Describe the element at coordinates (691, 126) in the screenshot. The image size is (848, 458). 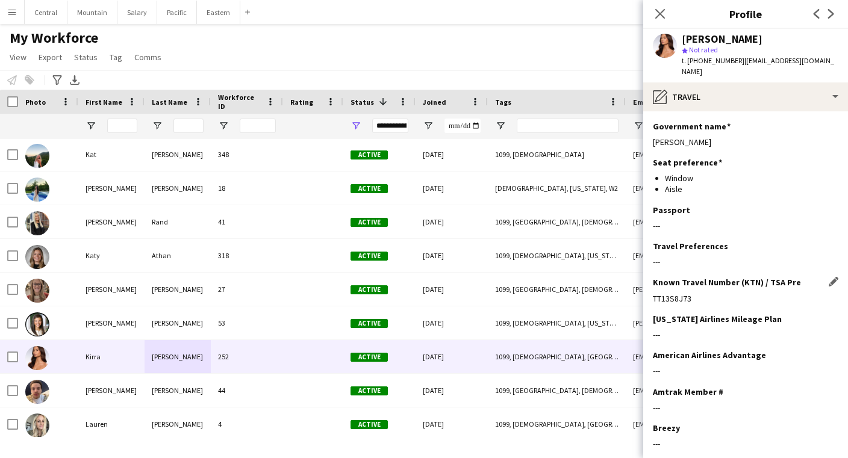
I see `h3: Government name` at that location.